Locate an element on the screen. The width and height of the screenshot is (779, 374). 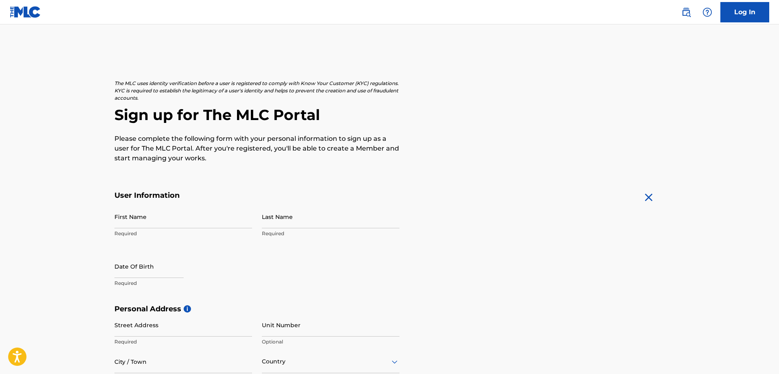
h5: Personal Address is located at coordinates (390, 309).